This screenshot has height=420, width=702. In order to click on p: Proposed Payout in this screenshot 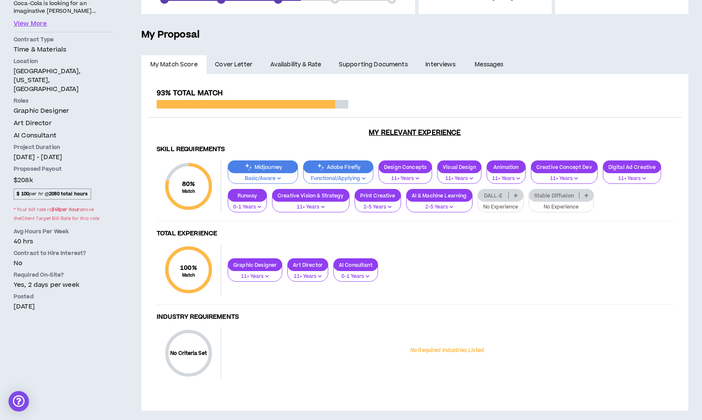, I will do `click(64, 169)`.